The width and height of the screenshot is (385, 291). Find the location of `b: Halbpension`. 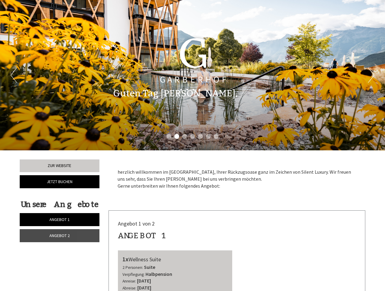

b: Halbpension is located at coordinates (159, 274).